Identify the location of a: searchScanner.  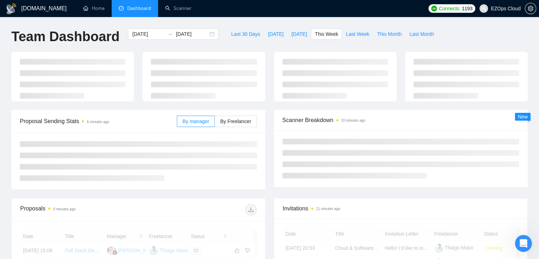
(178, 8).